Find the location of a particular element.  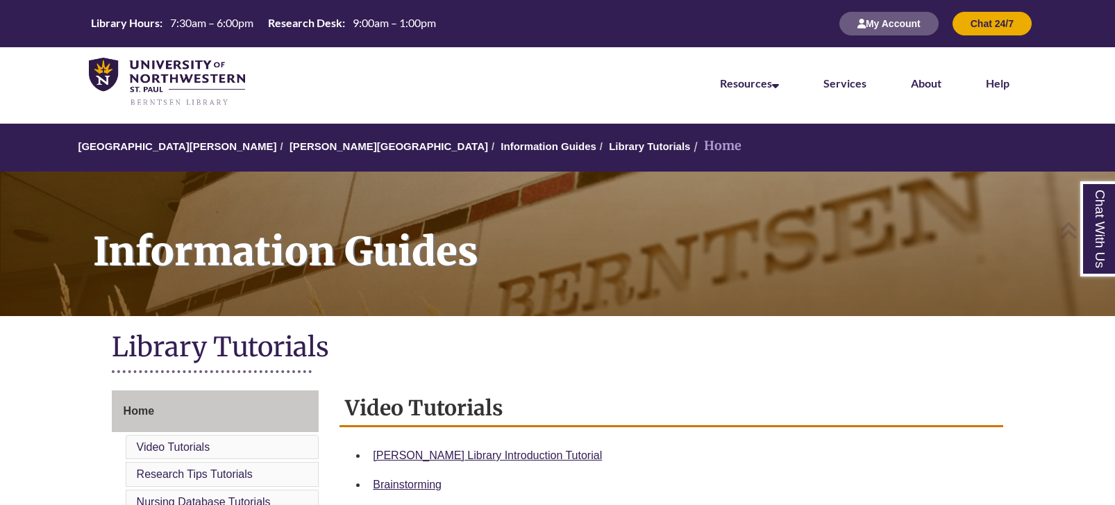

a: My Account is located at coordinates (889, 23).